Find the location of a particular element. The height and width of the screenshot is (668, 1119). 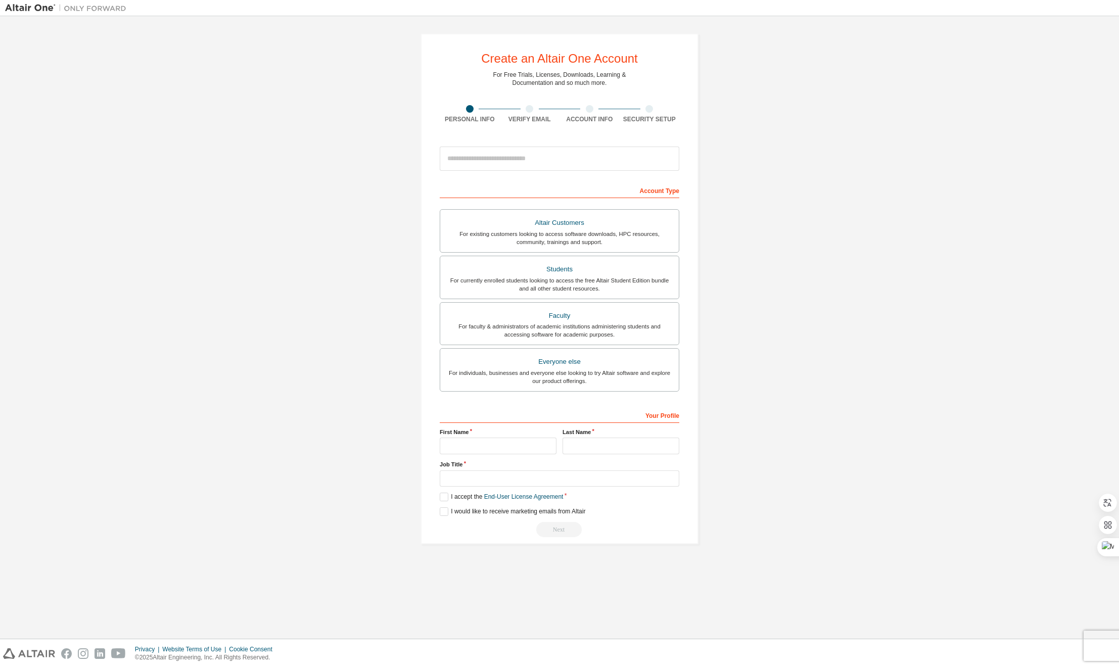

div: Account Info is located at coordinates (590, 119).